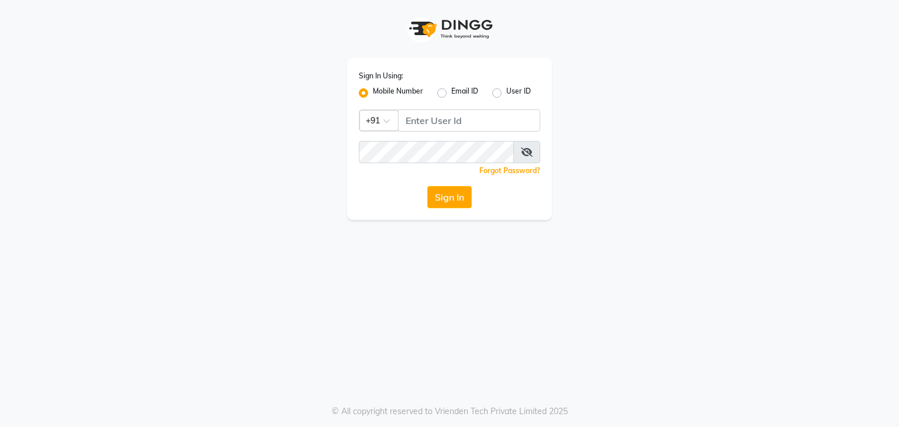 This screenshot has width=899, height=427. What do you see at coordinates (381, 76) in the screenshot?
I see `label: Sign In Using:` at bounding box center [381, 76].